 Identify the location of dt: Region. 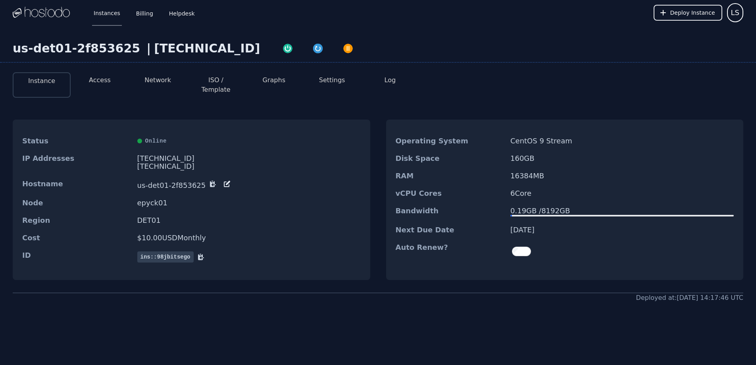
(77, 220).